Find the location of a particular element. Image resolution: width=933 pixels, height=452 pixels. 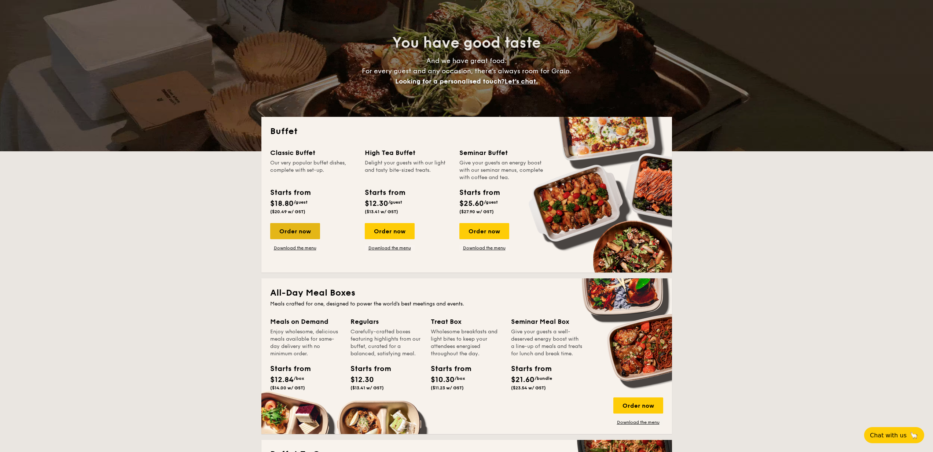

h2: Buffet is located at coordinates (466, 132).